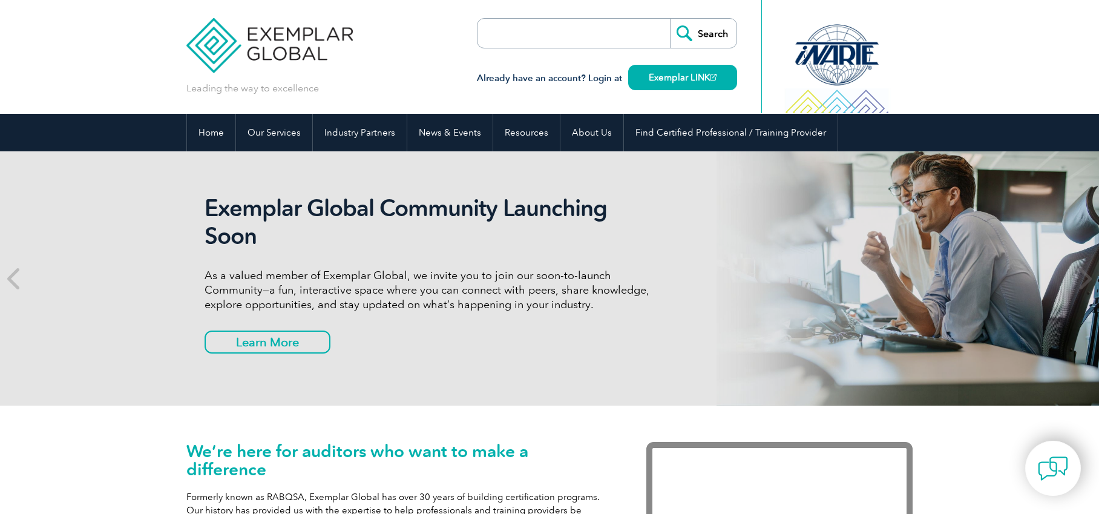 The height and width of the screenshot is (514, 1099). I want to click on a: Home, so click(211, 132).